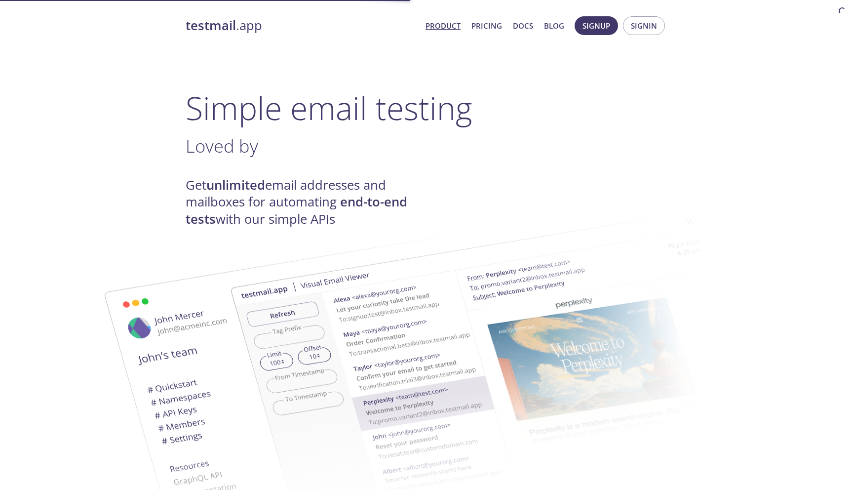 Image resolution: width=853 pixels, height=490 pixels. I want to click on button: Signup, so click(597, 26).